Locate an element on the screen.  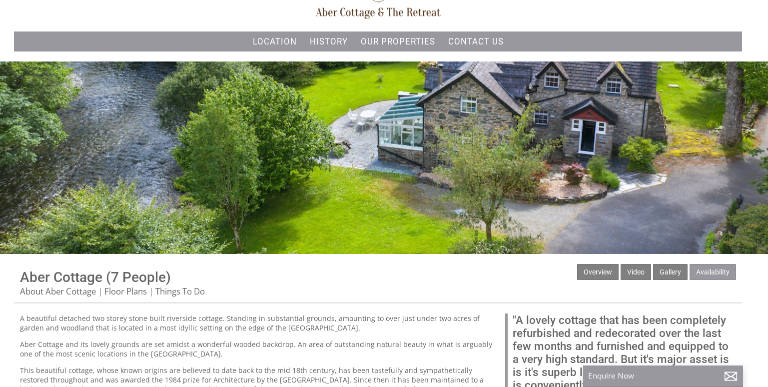
a: Our properties is located at coordinates (398, 41).